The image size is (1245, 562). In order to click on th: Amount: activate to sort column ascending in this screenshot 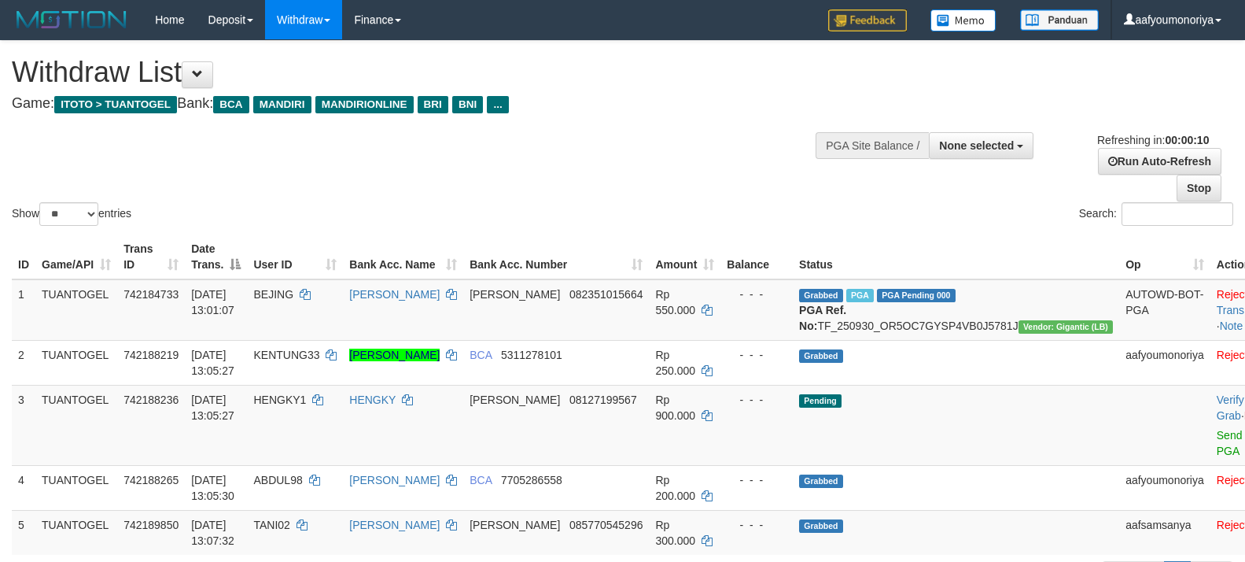, I will do `click(684, 256)`.